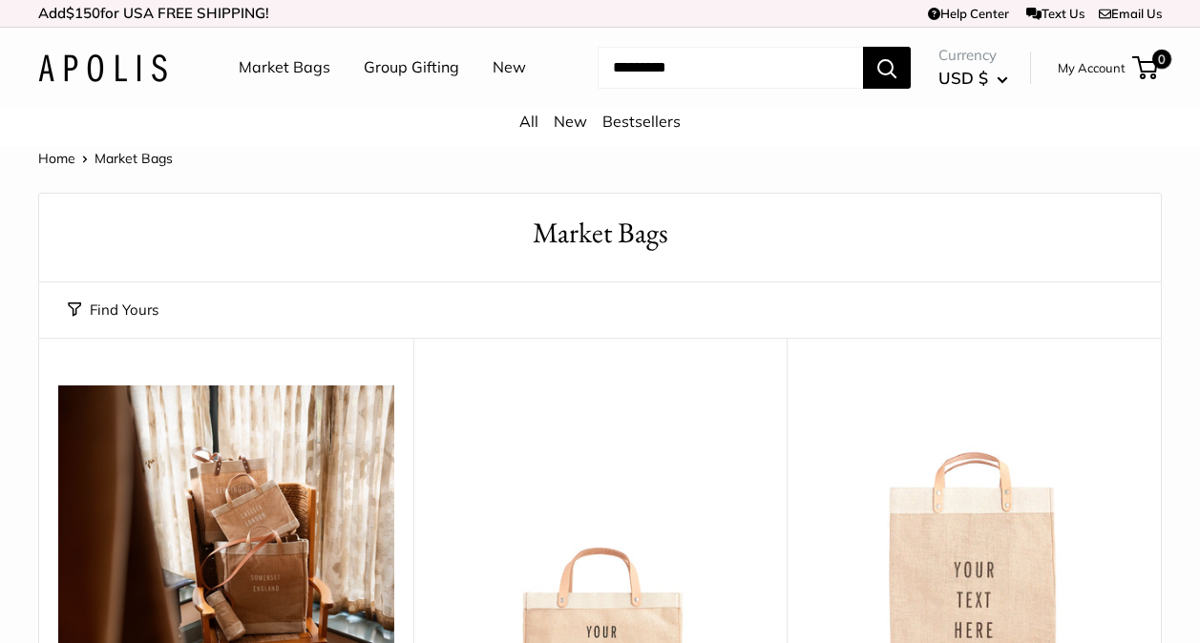 This screenshot has height=643, width=1200. I want to click on span: 0, so click(1162, 59).